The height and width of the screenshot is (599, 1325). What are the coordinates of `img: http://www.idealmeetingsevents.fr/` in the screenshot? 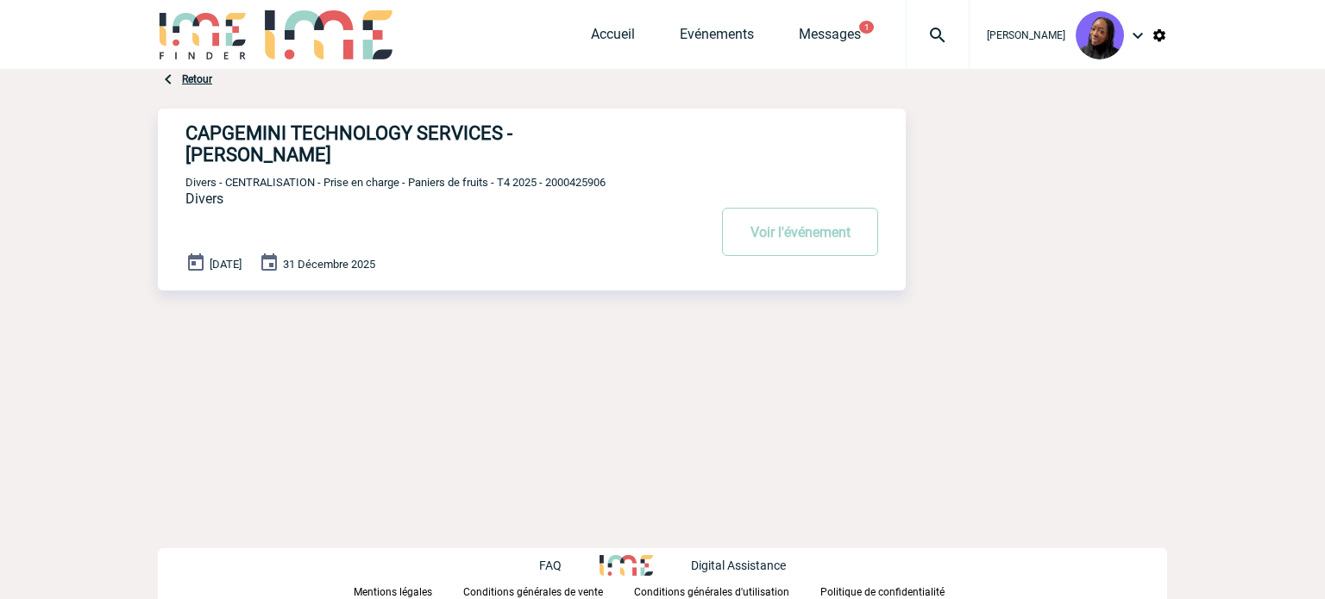 It's located at (626, 566).